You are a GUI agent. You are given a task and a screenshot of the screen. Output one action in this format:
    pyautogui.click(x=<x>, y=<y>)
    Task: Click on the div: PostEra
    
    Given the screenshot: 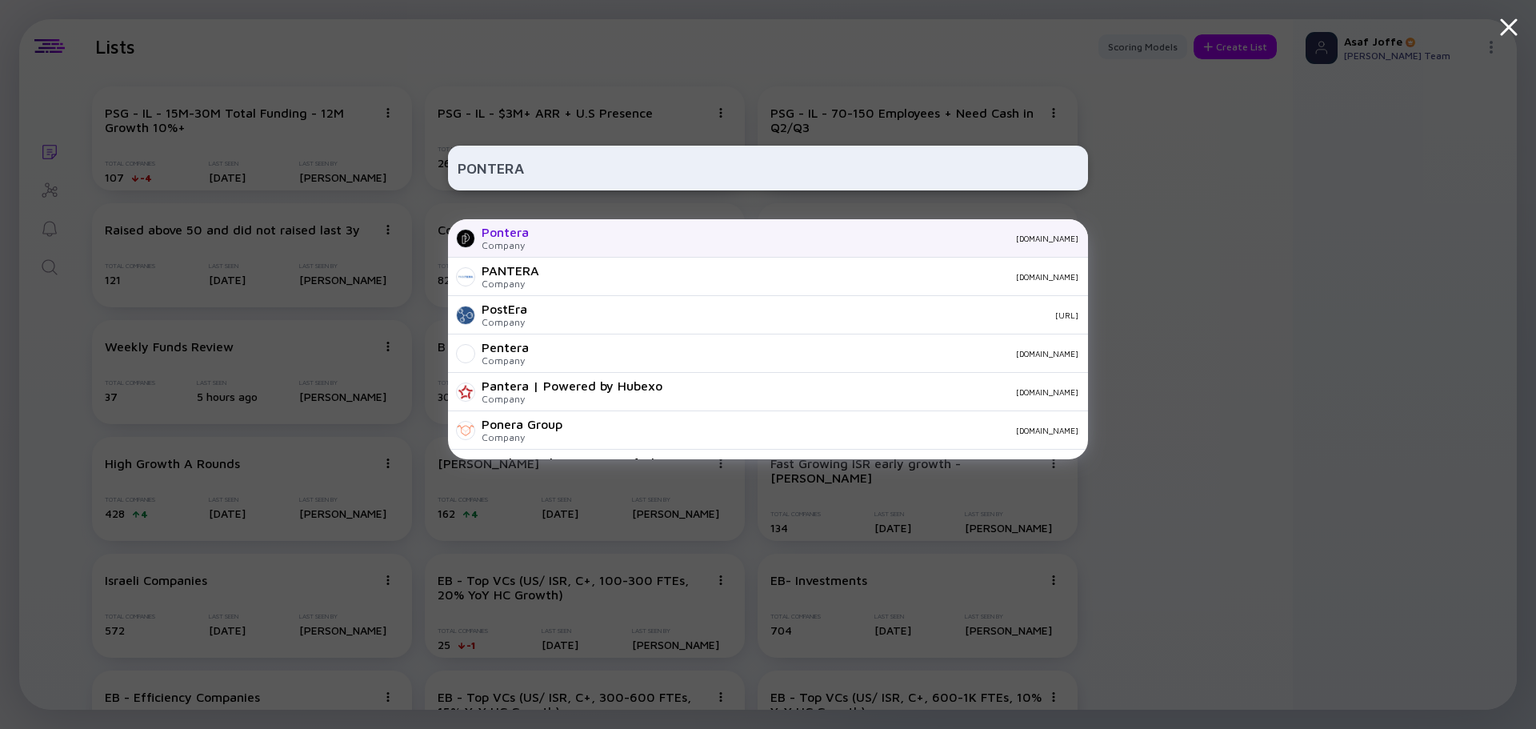 What is the action you would take?
    pyautogui.click(x=504, y=309)
    